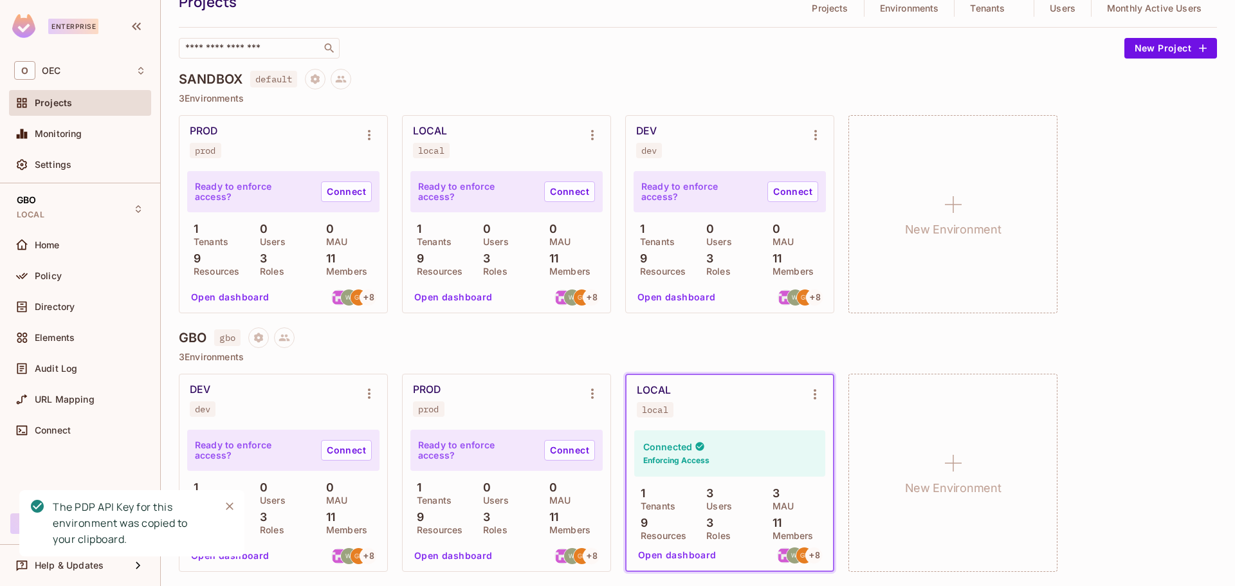  Describe the element at coordinates (1154, 8) in the screenshot. I see `p: Monthly Active Users` at that location.